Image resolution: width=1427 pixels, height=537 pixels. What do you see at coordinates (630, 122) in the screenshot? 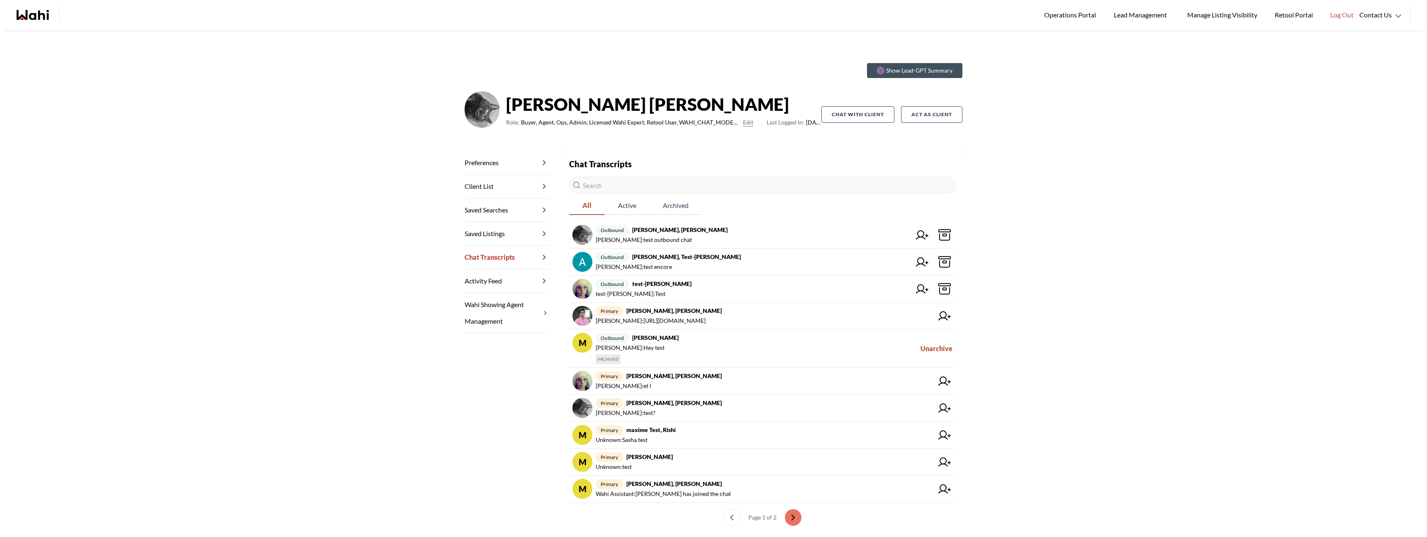
I see `span: Buyer, Agent, Ops, Admin, Licensed Wahi Expert, Retool User, WAHI_CHAT_MODERATOR` at bounding box center [630, 122].